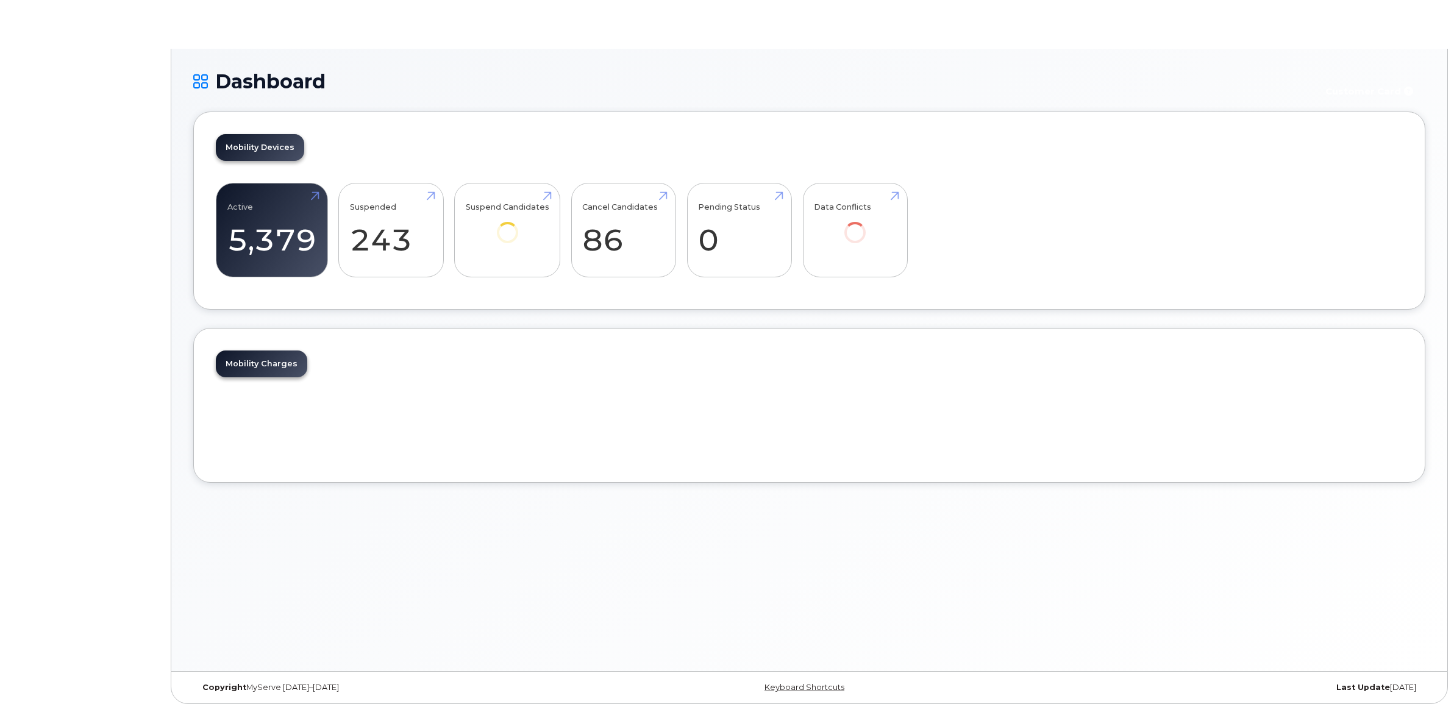 Image resolution: width=1454 pixels, height=704 pixels. Describe the element at coordinates (804, 687) in the screenshot. I see `a: Keyboard Shortcuts` at that location.